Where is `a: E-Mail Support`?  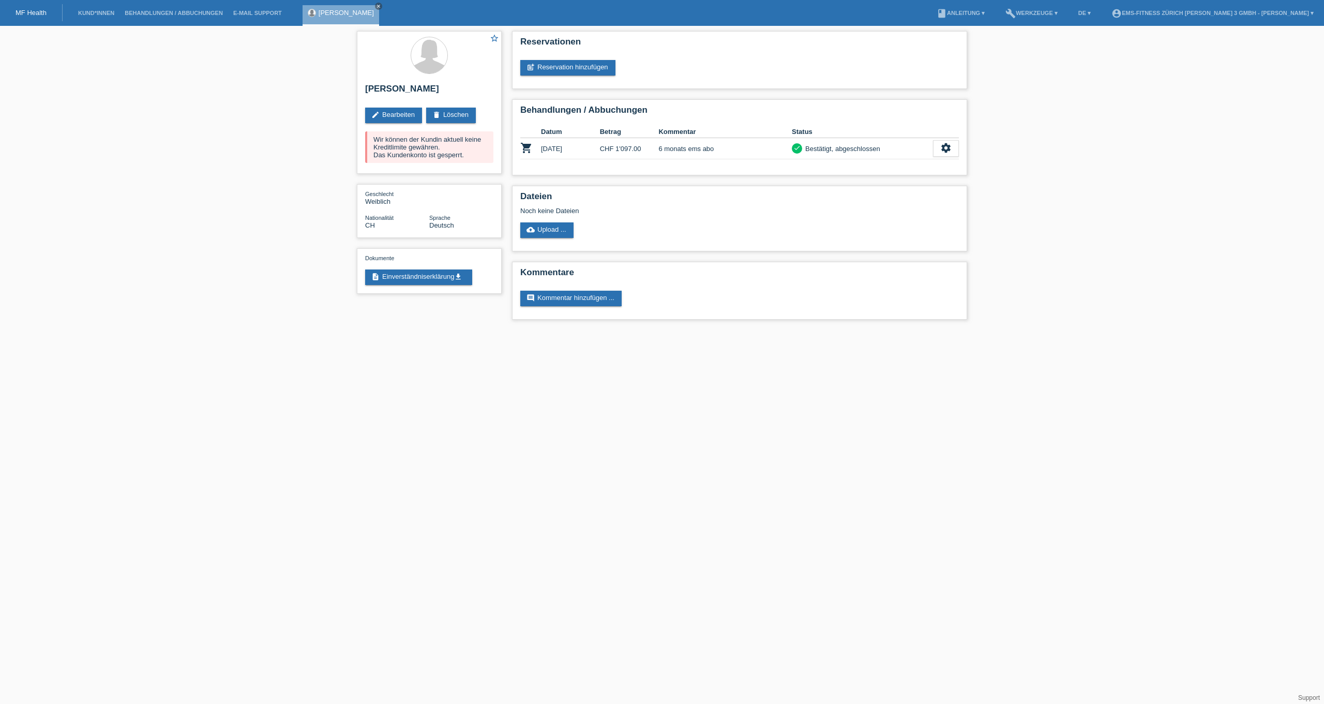
a: E-Mail Support is located at coordinates (258, 13).